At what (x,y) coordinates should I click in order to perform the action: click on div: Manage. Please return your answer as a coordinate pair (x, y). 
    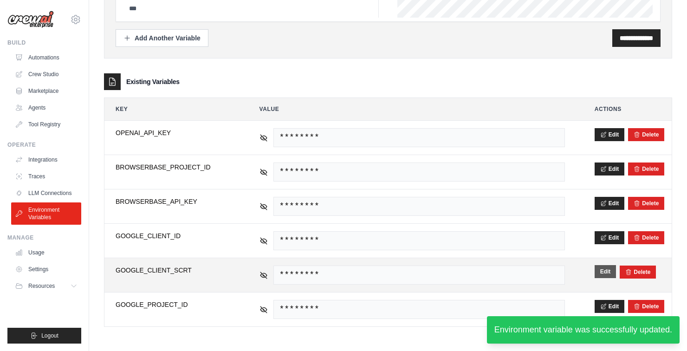
    Looking at the image, I should click on (44, 238).